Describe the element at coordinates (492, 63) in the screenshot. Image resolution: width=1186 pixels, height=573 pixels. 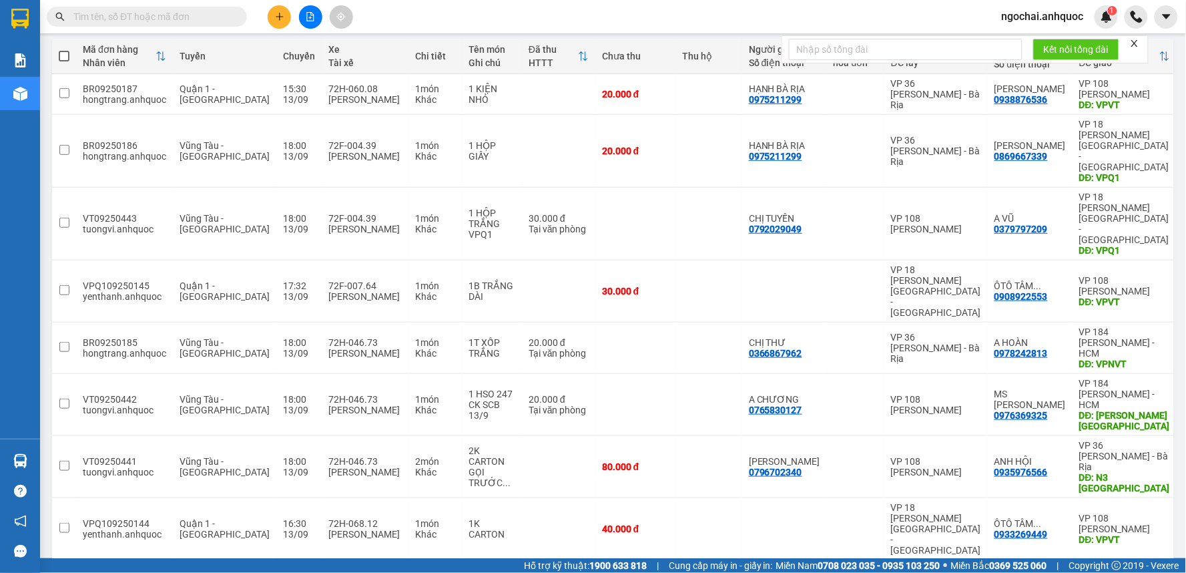
I see `div: Ghi chú` at that location.